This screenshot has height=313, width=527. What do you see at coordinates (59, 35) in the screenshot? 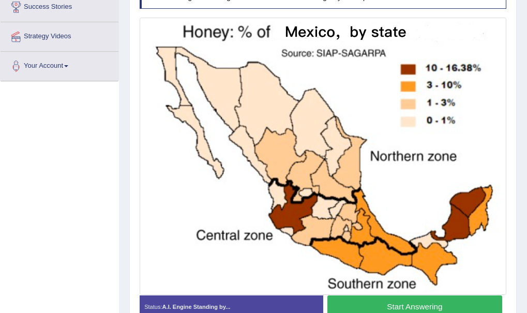
I see `a: Strategy Videos` at bounding box center [59, 35].